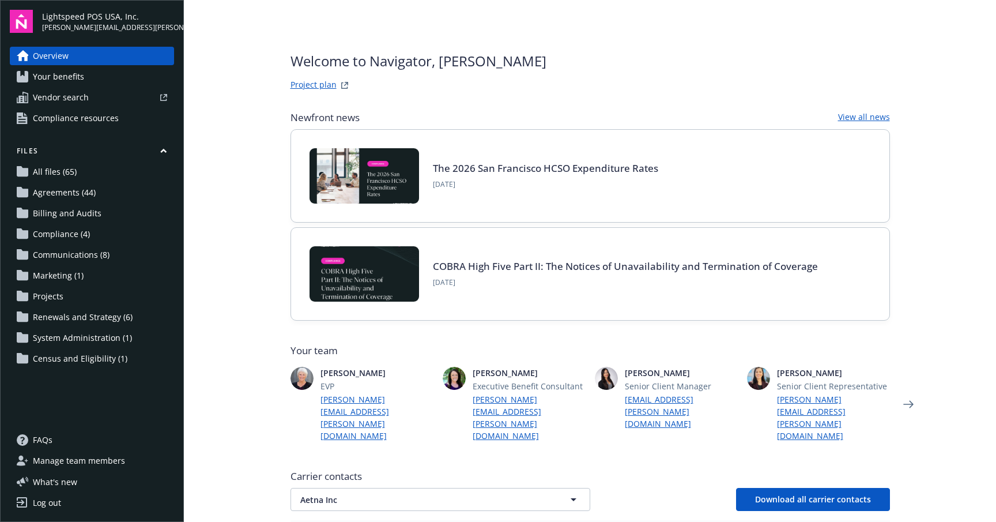  What do you see at coordinates (364, 176) in the screenshot?
I see `a: BLOG+Card Image - Compliance - 2026 SF HCSO Expenditure Rates - 08-26-25.jpg` at bounding box center [364, 176].